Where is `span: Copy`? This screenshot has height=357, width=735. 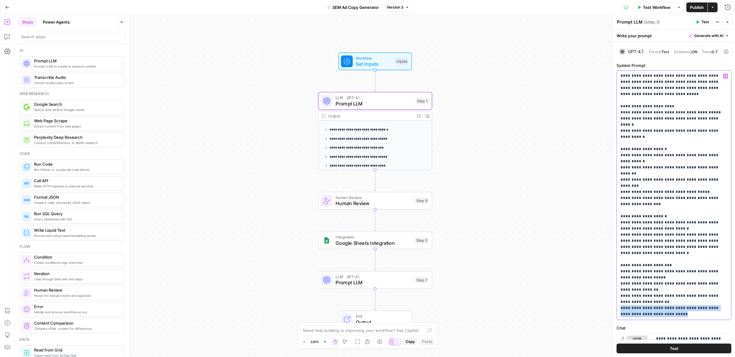 span: Copy is located at coordinates (410, 342).